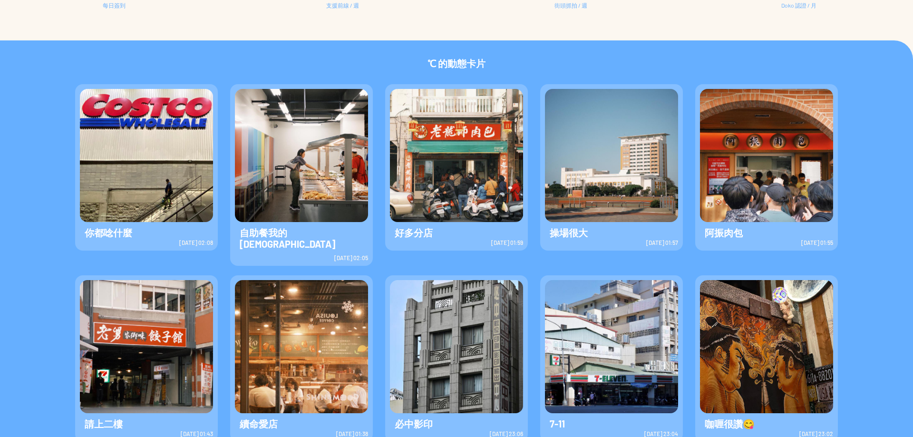 This screenshot has height=437, width=913. I want to click on span: 阿振肉包, so click(724, 233).